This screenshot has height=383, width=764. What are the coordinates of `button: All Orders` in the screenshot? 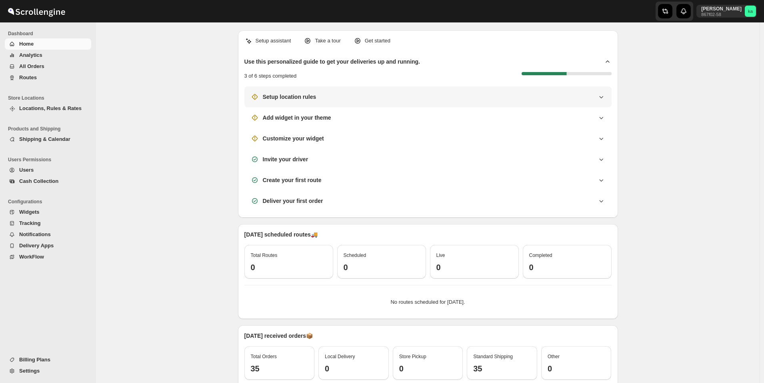 It's located at (48, 66).